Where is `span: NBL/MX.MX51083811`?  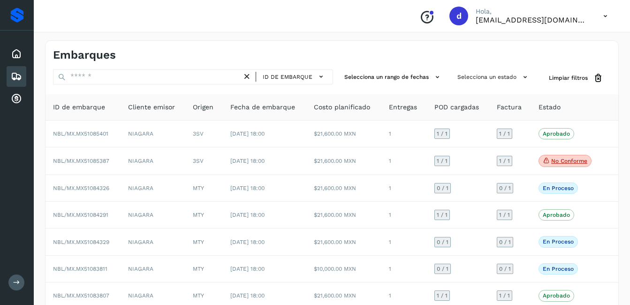
span: NBL/MX.MX51083811 is located at coordinates (80, 269).